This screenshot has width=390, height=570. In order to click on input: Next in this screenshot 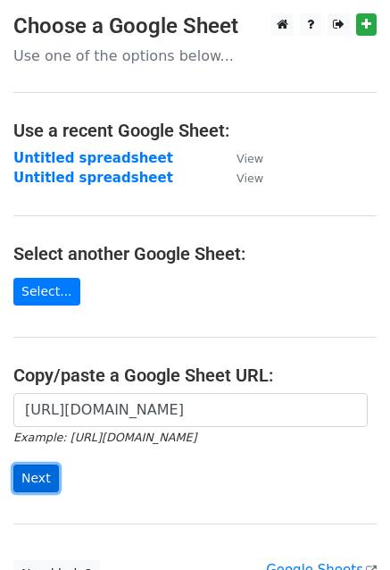, I will do `click(36, 478)`.